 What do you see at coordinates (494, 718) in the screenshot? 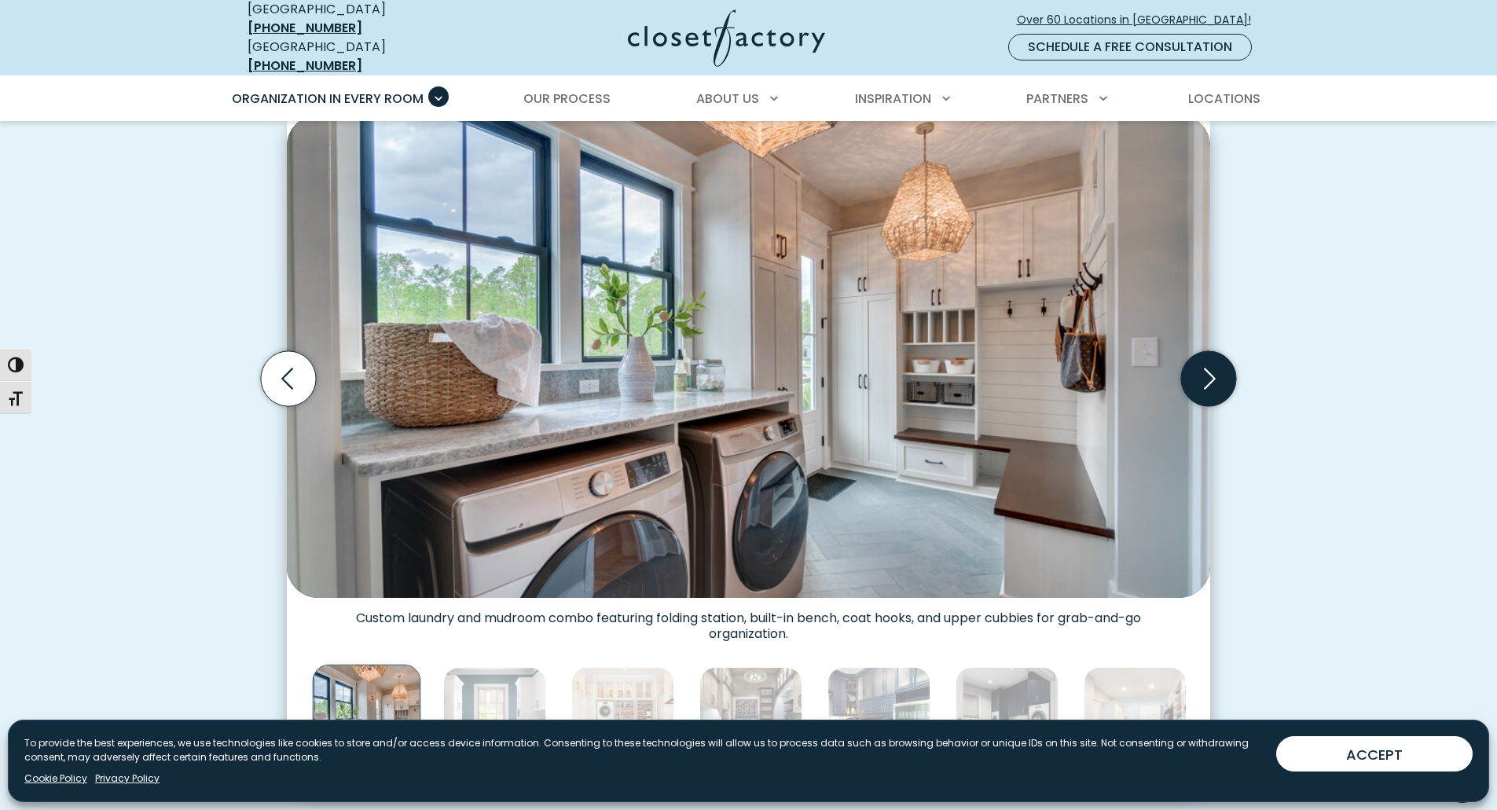
I see `img: Custom laundry room with pull-out ironing board and laundry sink` at bounding box center [494, 718].